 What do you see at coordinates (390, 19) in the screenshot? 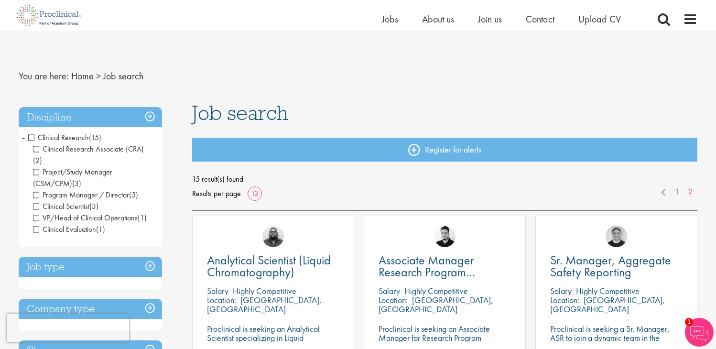
I see `a: Jobs` at bounding box center [390, 19].